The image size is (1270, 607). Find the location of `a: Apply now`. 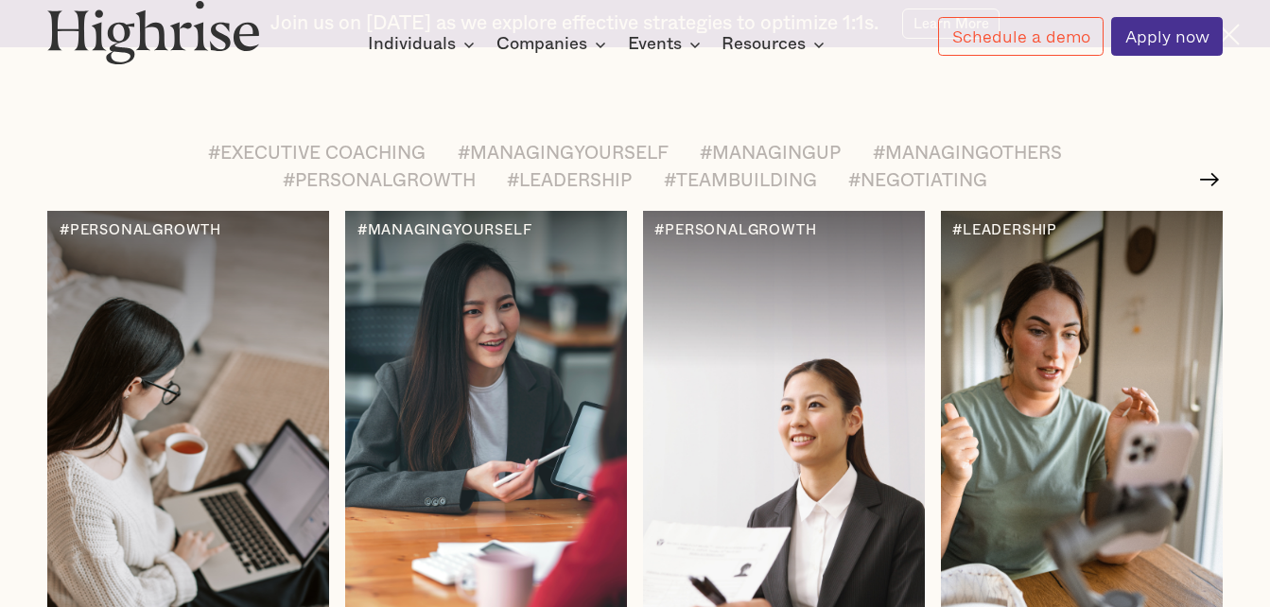

a: Apply now is located at coordinates (1166, 36).